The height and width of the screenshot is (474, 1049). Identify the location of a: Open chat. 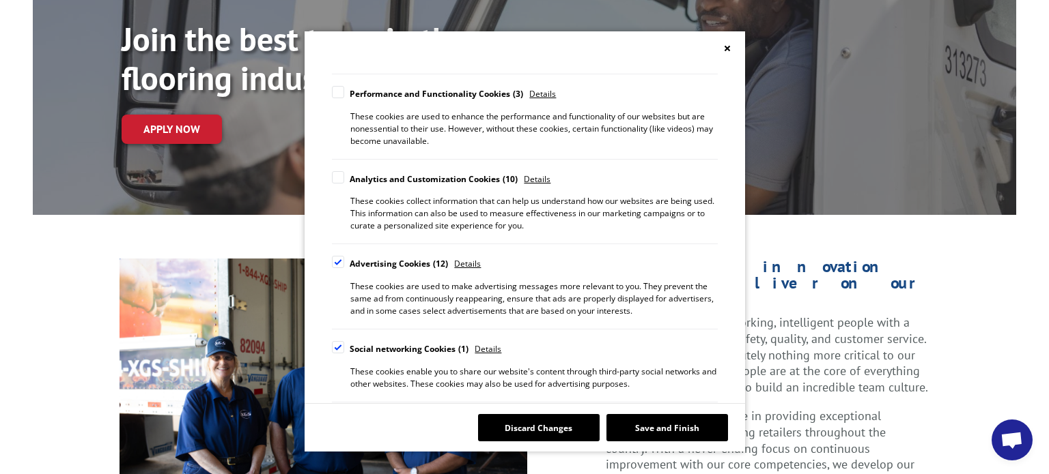
(1012, 440).